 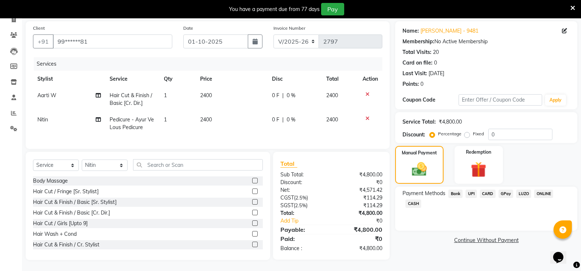 I want to click on span: Nitin, so click(x=43, y=119).